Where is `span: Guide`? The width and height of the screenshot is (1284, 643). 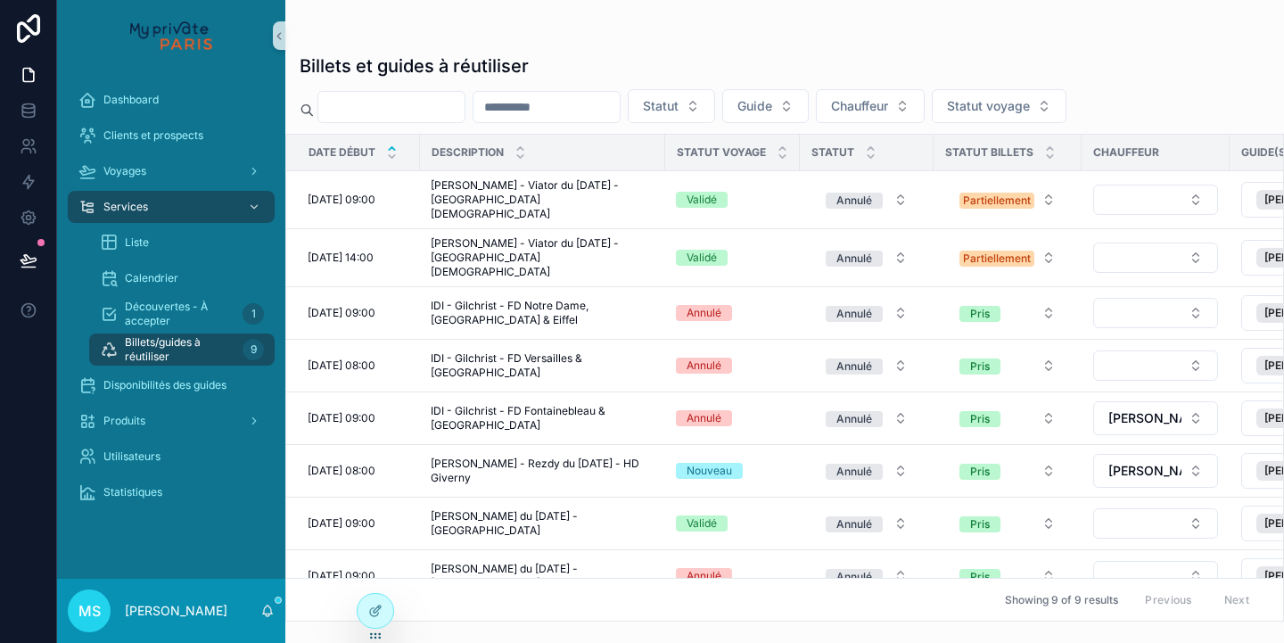
span: Guide is located at coordinates (754, 106).